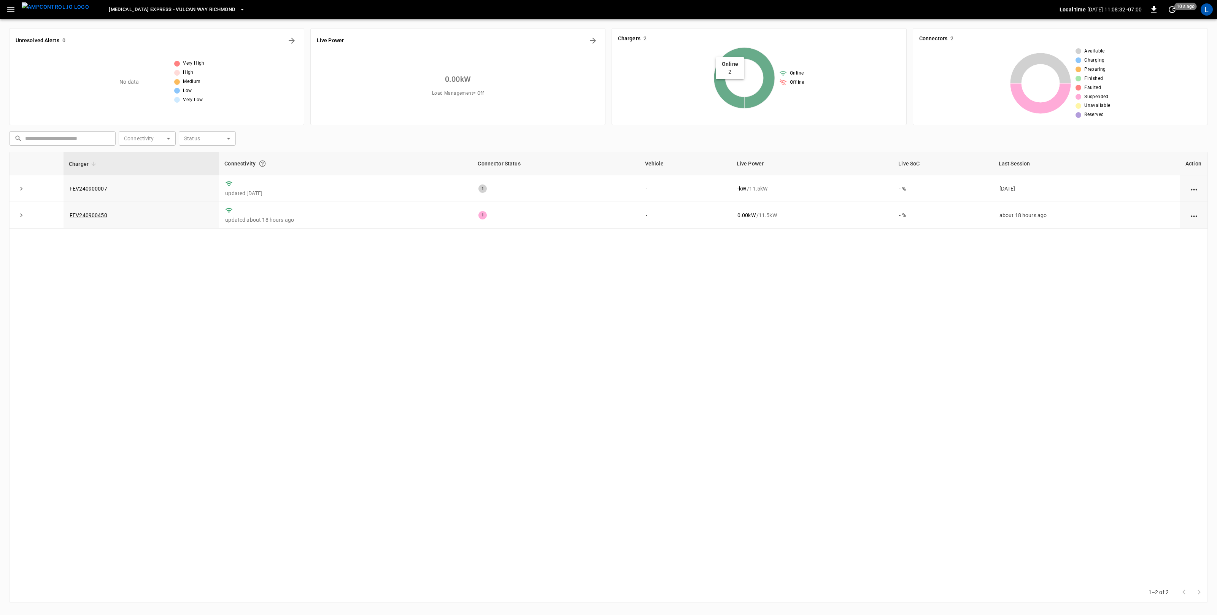 The width and height of the screenshot is (1217, 615). I want to click on th: Vehicle, so click(686, 164).